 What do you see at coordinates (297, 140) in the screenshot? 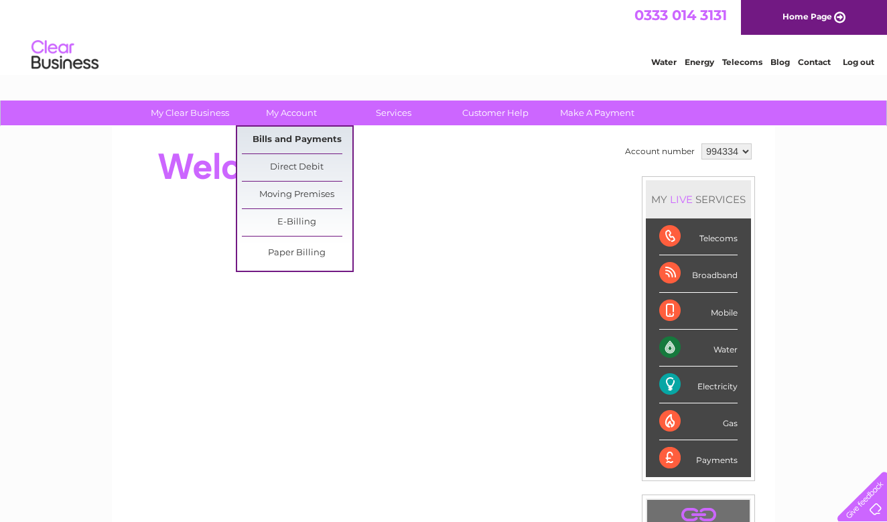
I see `a: Bills and Payments` at bounding box center [297, 140].